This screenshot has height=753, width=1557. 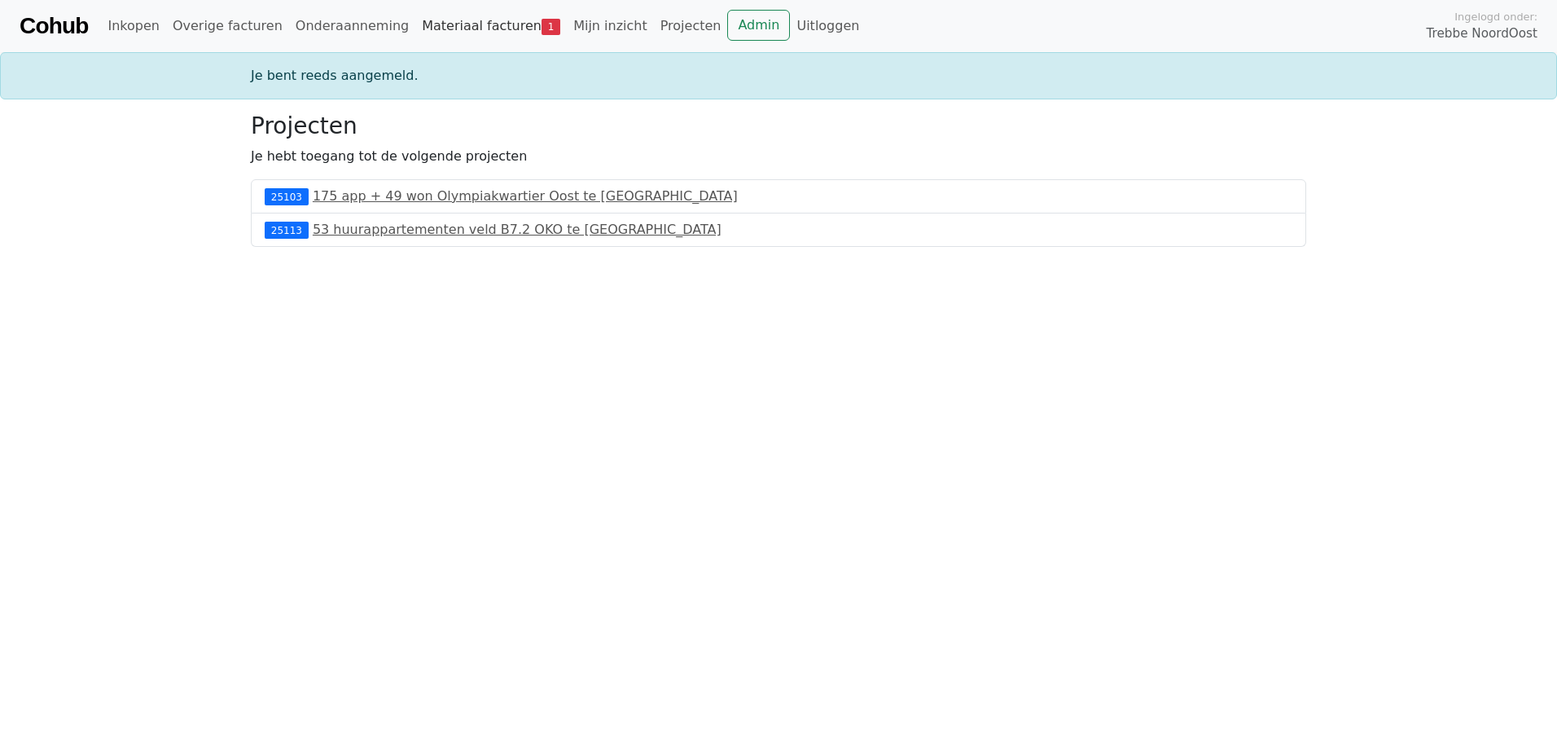 I want to click on div: 25113, so click(x=287, y=230).